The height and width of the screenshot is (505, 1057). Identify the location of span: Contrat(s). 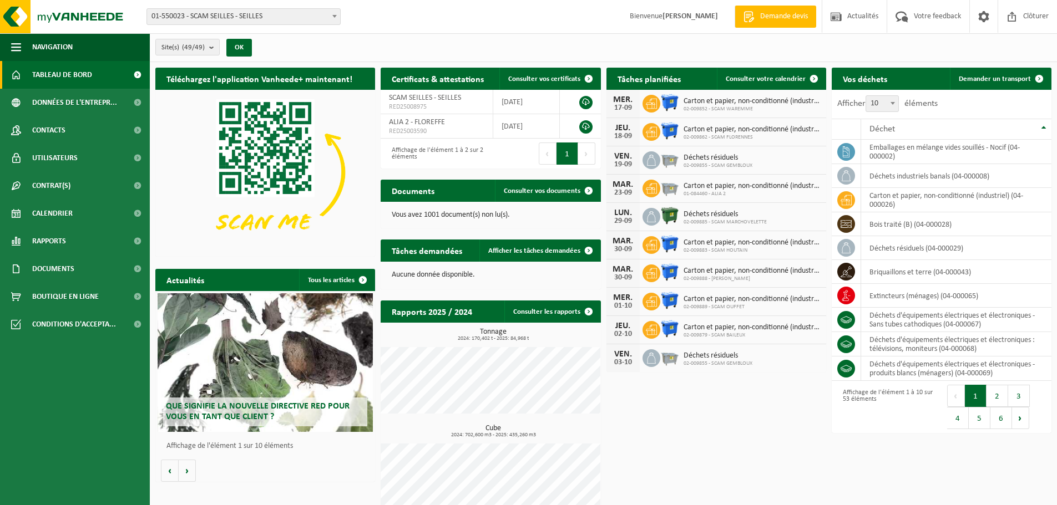
(51, 186).